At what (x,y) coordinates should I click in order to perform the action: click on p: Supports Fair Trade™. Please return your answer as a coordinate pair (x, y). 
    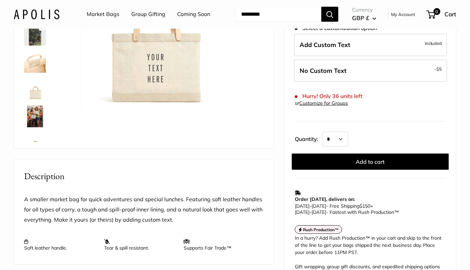
    Looking at the image, I should click on (220, 245).